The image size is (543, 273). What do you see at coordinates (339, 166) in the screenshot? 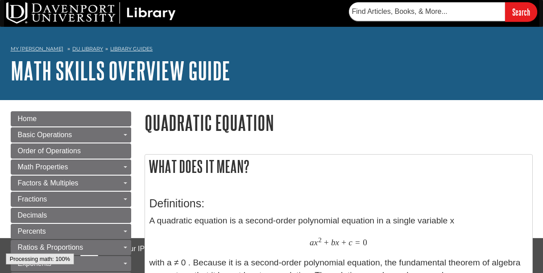
I see `h2: What does it mean?` at bounding box center [339, 166].